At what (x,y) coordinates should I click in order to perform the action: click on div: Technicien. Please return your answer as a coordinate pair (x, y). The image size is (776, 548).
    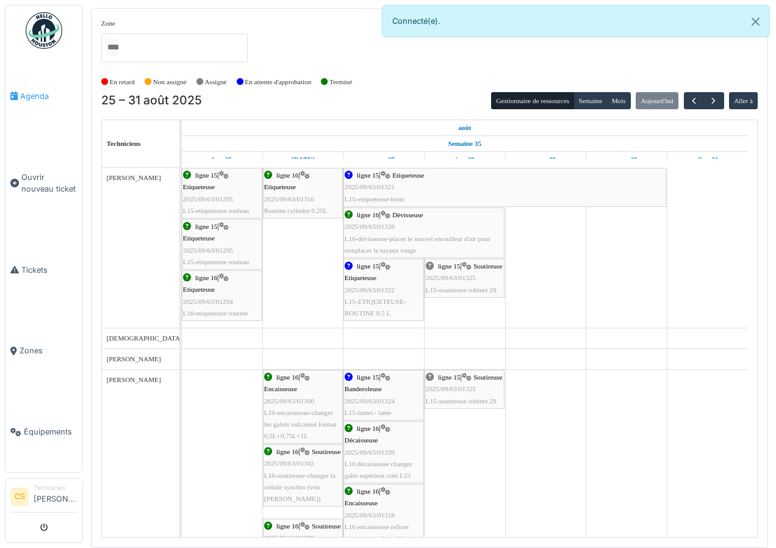
    Looking at the image, I should click on (56, 487).